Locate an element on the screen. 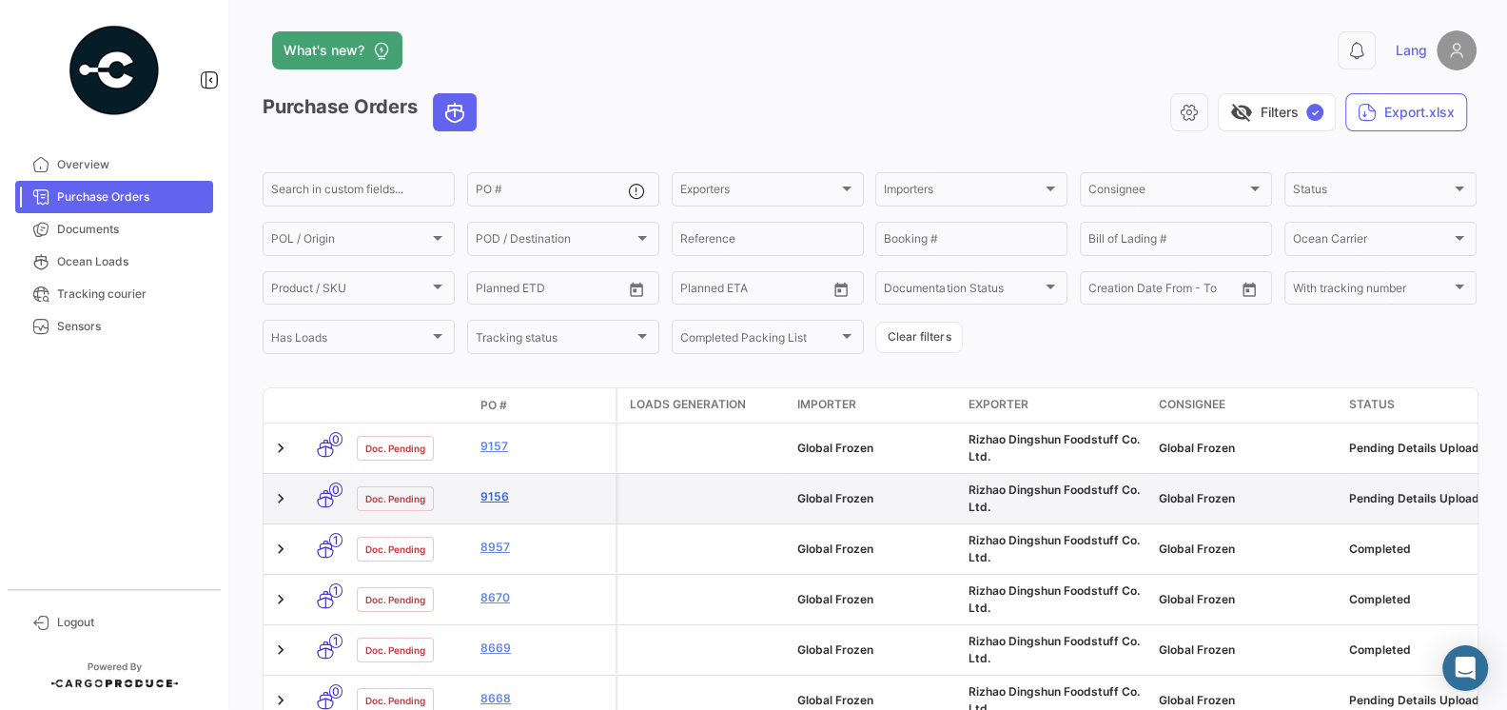 This screenshot has width=1507, height=710. datatable-header-cell: Transport mode is located at coordinates (325, 405).